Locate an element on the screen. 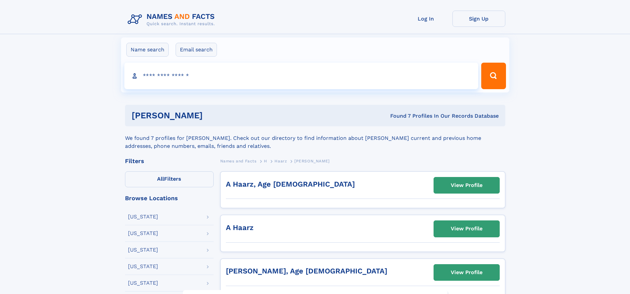 The width and height of the screenshot is (630, 294). a: A Haarz is located at coordinates (240, 227).